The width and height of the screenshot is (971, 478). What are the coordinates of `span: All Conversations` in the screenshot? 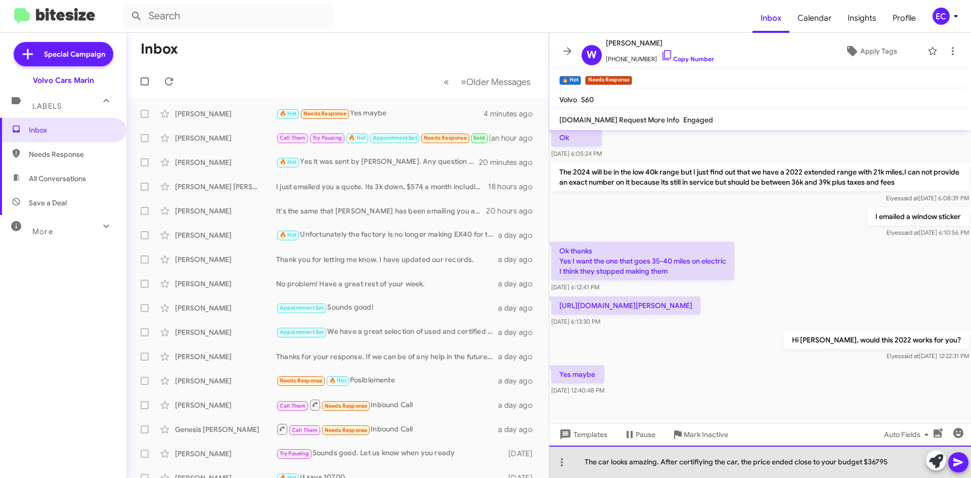 It's located at (57, 179).